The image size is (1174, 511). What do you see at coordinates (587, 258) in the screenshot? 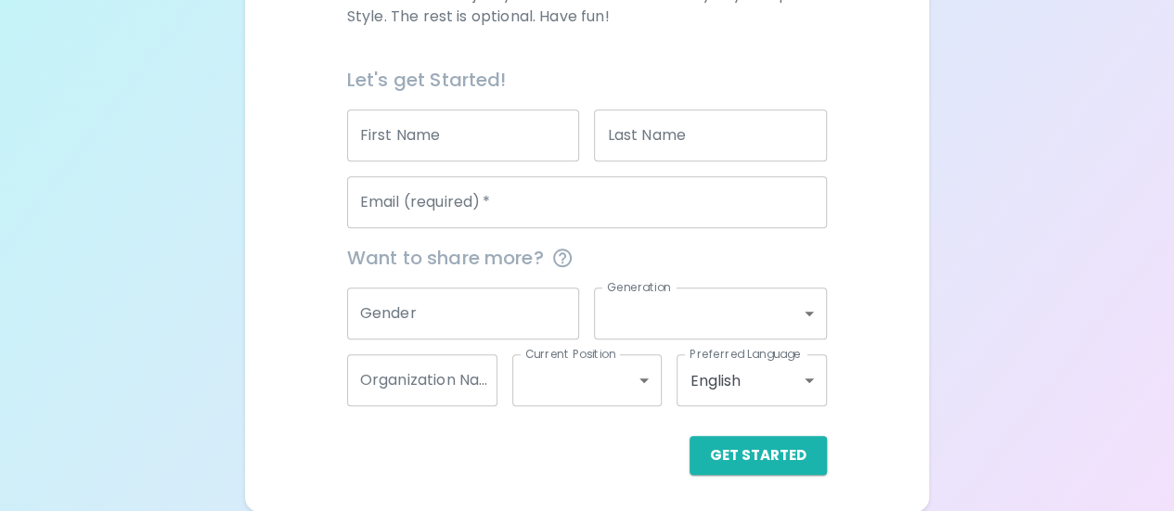
I see `span: Want to share more?` at bounding box center [587, 258].